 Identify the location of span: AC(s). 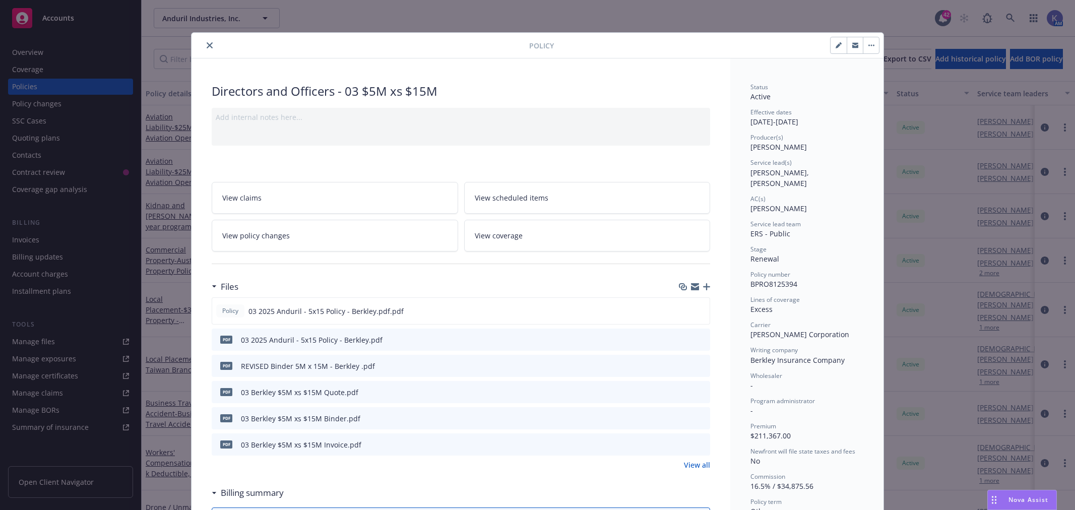
(758, 199).